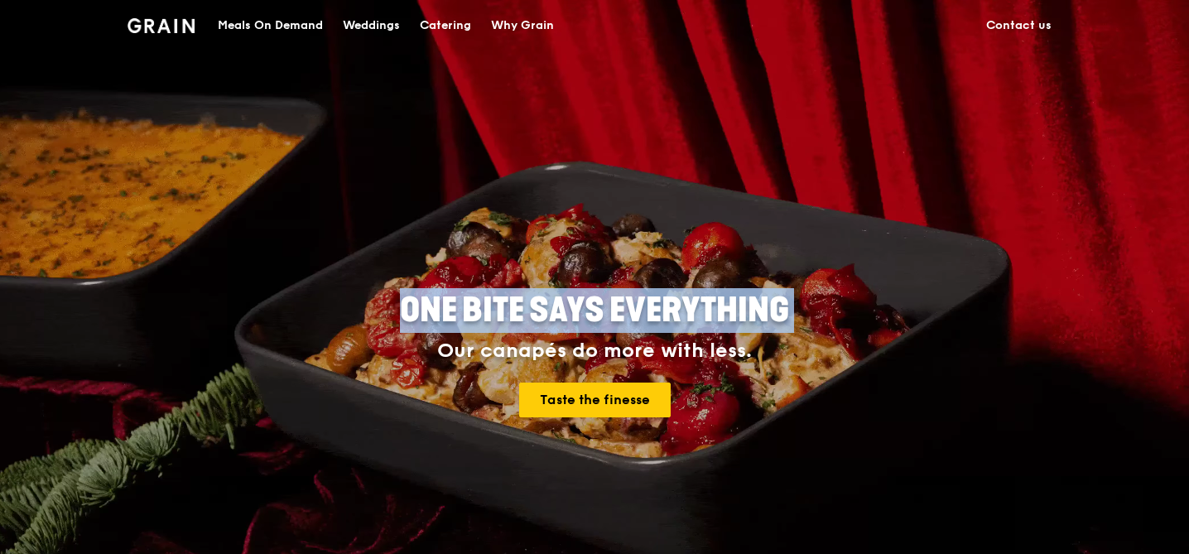 This screenshot has height=554, width=1189. What do you see at coordinates (594, 310) in the screenshot?
I see `span: ONE BITE SAYS EVERYTHING` at bounding box center [594, 310].